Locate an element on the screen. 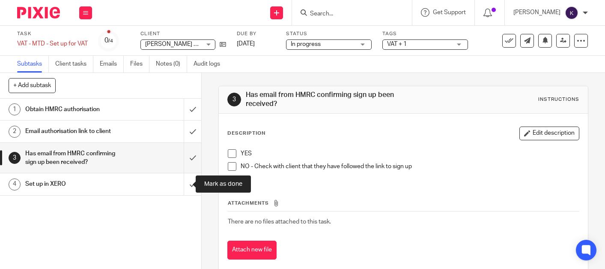  a: Files is located at coordinates (140, 64).